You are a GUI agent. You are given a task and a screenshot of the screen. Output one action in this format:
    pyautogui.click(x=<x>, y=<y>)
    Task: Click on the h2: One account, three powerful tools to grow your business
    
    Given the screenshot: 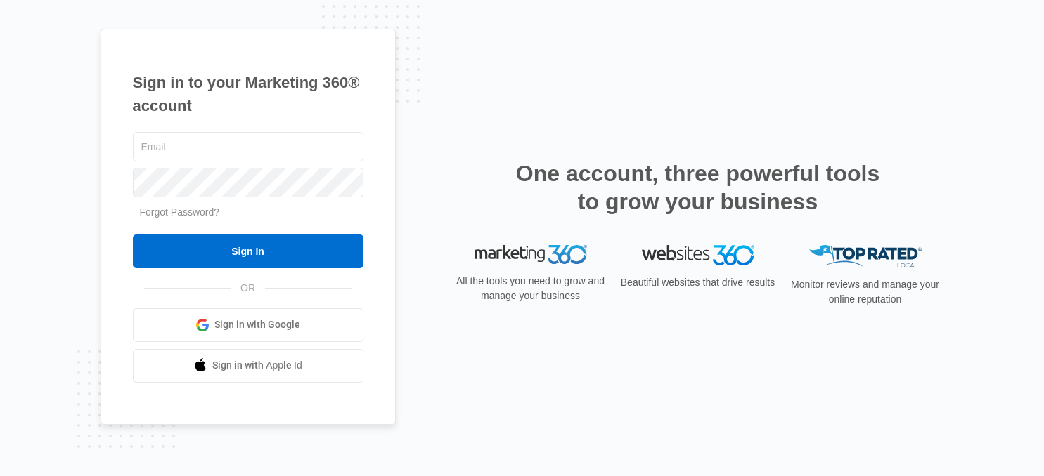 What is the action you would take?
    pyautogui.click(x=698, y=188)
    